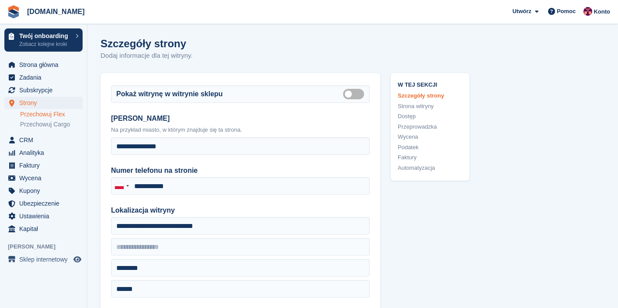 The height and width of the screenshot is (308, 618). Describe the element at coordinates (43, 40) in the screenshot. I see `a: Twój onboarding Zobacz kolejne kroki` at that location.